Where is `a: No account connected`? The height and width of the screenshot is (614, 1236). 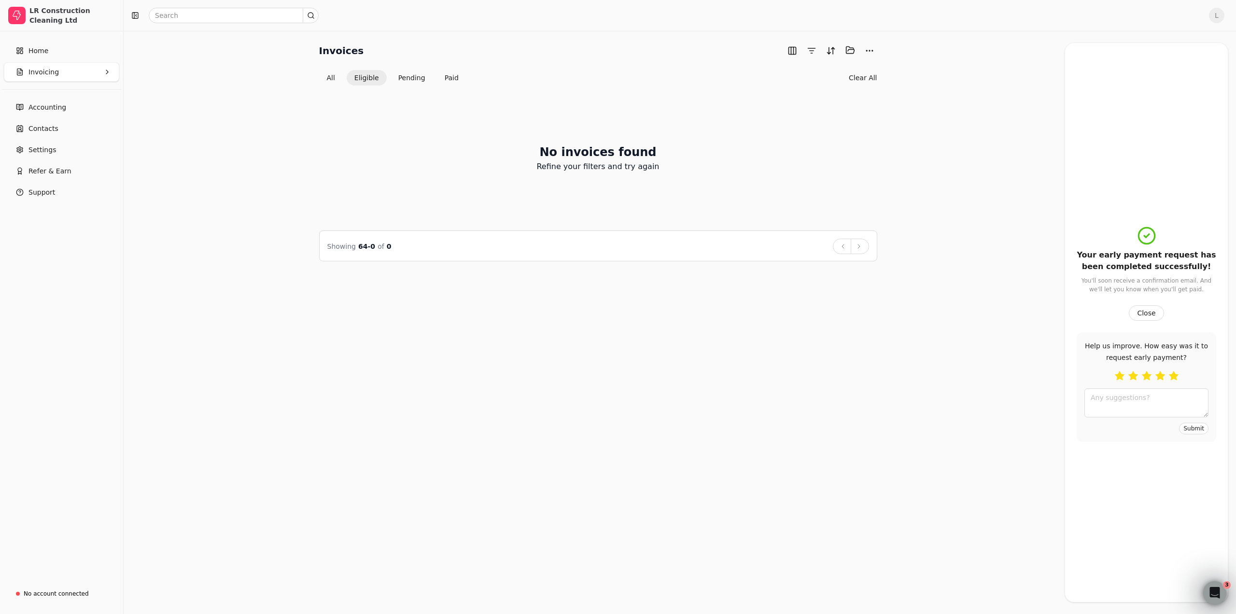 a: No account connected is located at coordinates (61, 593).